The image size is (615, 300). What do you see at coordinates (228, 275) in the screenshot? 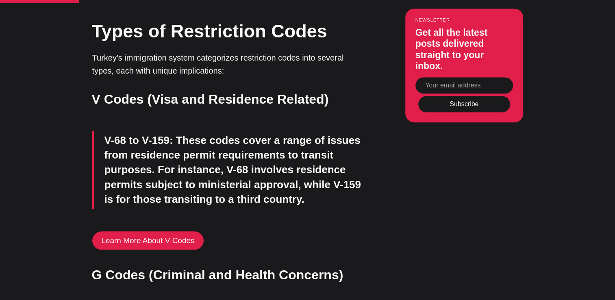
I see `h3: G Codes (Criminal and Health Concerns)` at bounding box center [228, 275].